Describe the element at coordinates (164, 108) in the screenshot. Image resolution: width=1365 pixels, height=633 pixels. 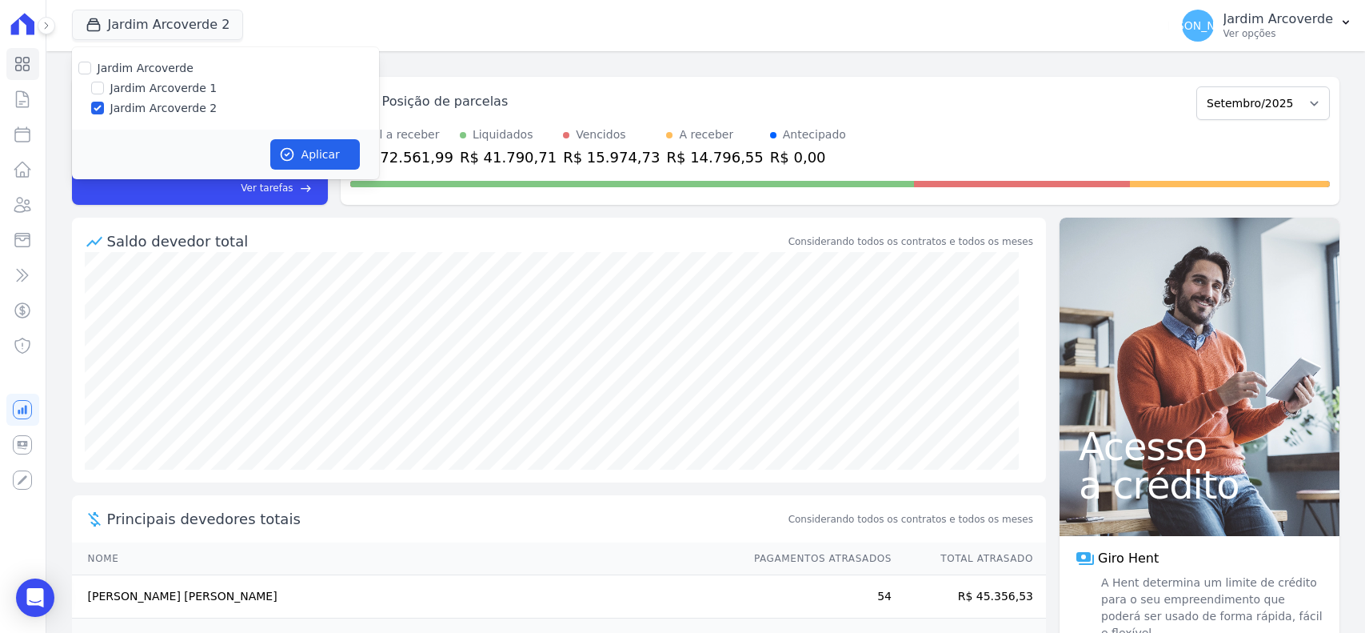
I see `label: Jardim Arcoverde 2` at that location.